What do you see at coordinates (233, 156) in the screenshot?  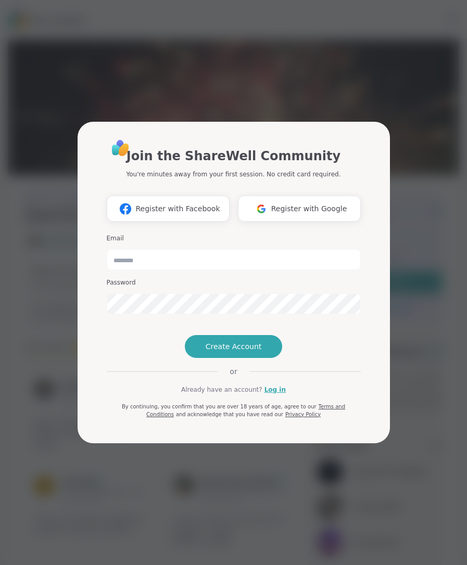 I see `h1: Join the ShareWell Community` at bounding box center [233, 156].